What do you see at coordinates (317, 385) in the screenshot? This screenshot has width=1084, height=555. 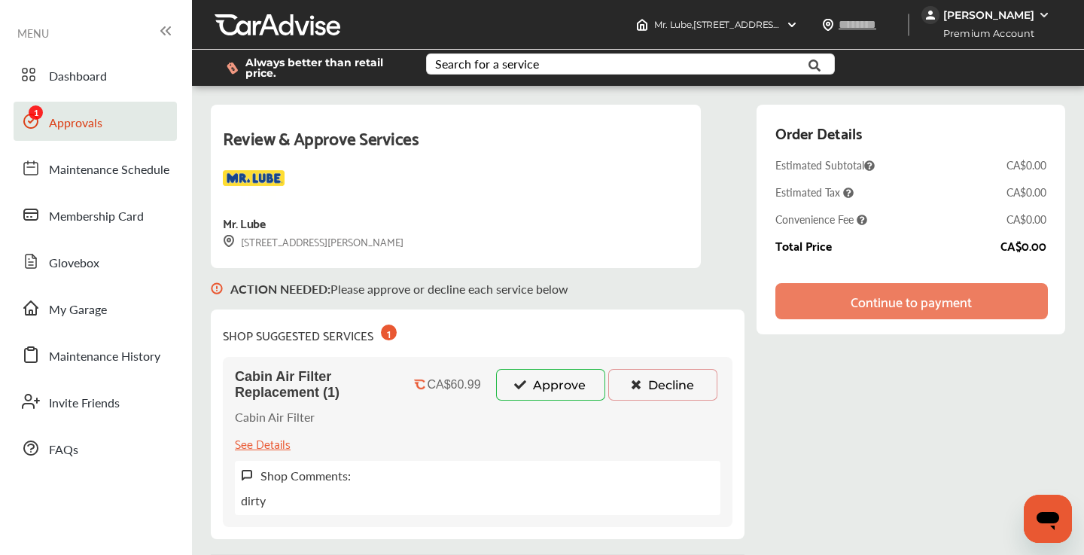 I see `span: Cabin Air Filter Replacement (1)` at bounding box center [317, 385].